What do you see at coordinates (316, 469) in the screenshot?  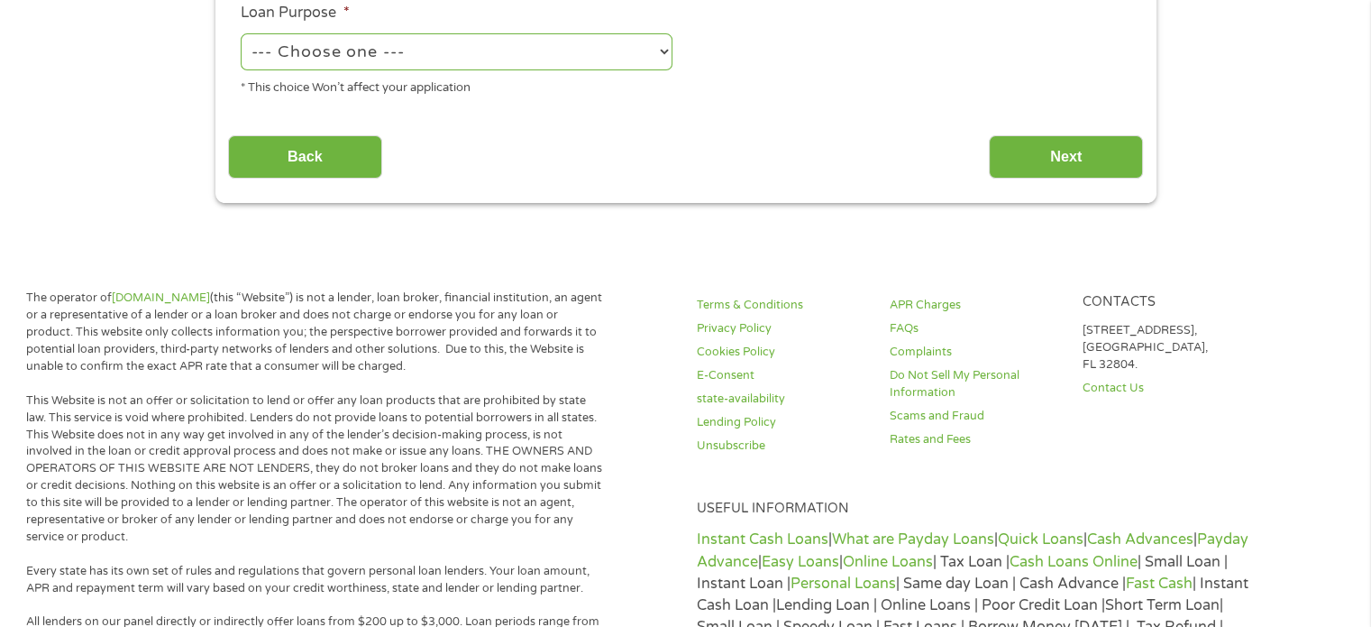 I see `p: This Website is not an offer or solicitation to lend or offer any loan products that are prohibit...` at bounding box center [316, 469].